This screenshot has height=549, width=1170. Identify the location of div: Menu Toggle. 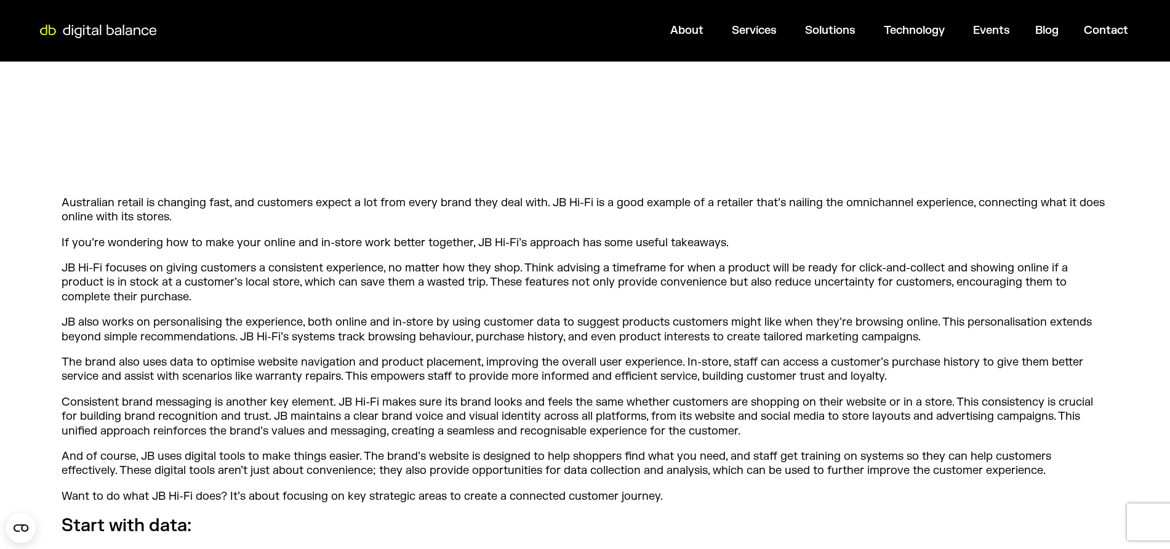
(652, 30).